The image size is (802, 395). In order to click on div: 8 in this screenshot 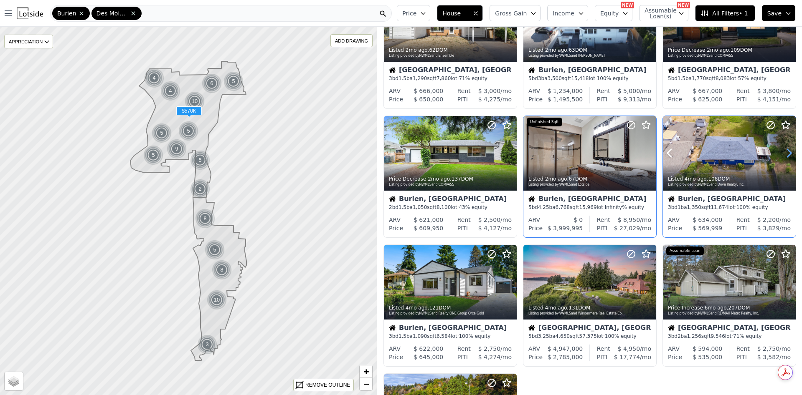, I will do `click(222, 270)`.